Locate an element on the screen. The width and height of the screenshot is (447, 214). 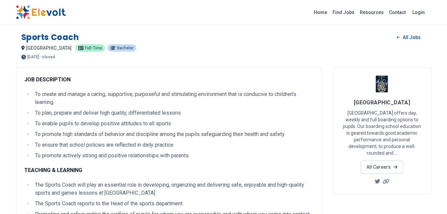
a: All Jobs is located at coordinates (408, 37).